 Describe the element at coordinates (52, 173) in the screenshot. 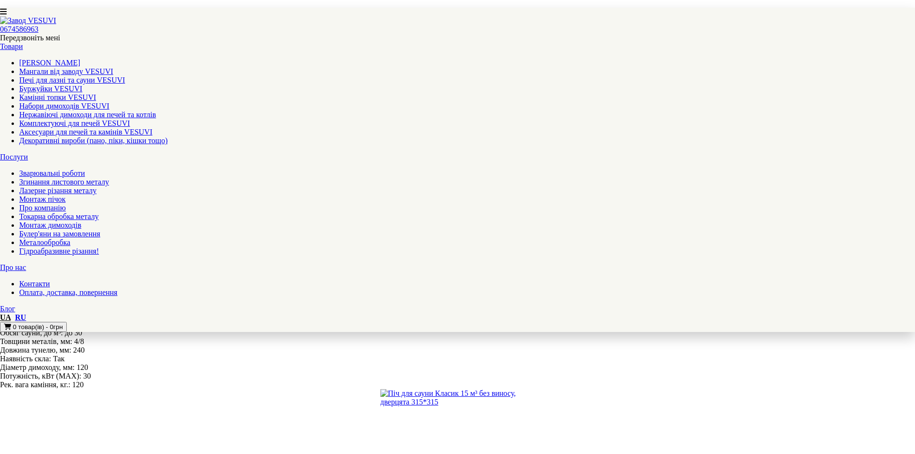

I see `a: Зварювальні роботи` at that location.